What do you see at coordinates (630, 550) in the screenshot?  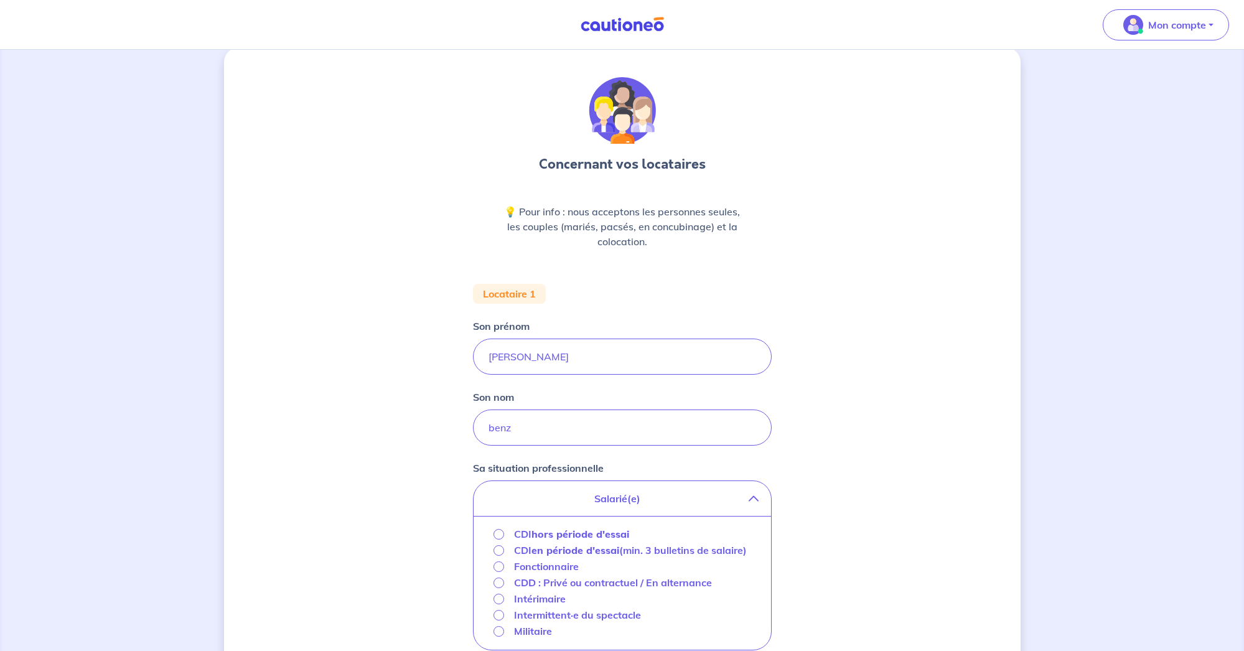 I see `p: CDI (min. 3 bulletins de salaire)` at bounding box center [630, 550].